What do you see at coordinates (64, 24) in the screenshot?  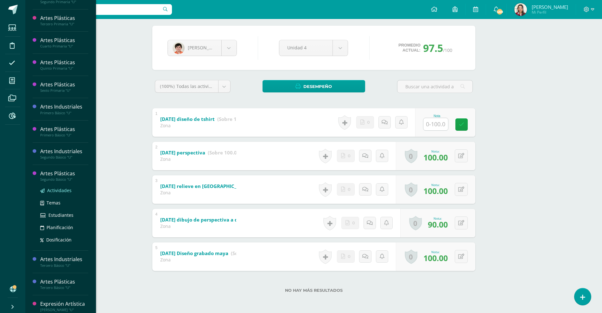 I see `div: Tercero Primaria "U"` at bounding box center [64, 24].